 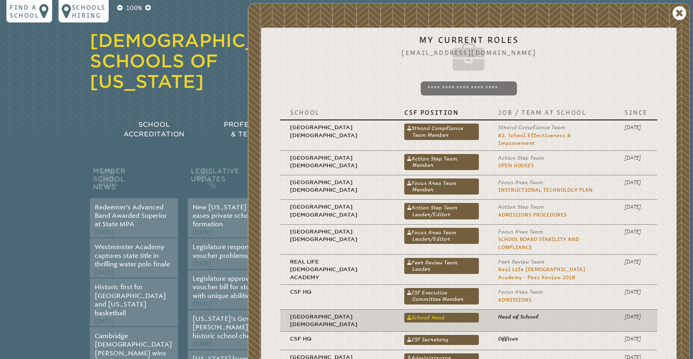 What do you see at coordinates (24, 11) in the screenshot?
I see `p: Find a school` at bounding box center [24, 11].